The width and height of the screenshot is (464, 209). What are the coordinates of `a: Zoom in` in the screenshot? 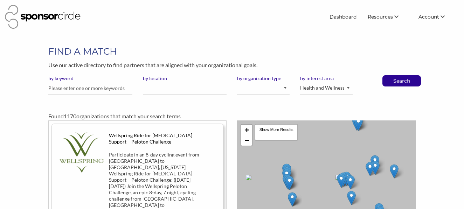 It's located at (246, 130).